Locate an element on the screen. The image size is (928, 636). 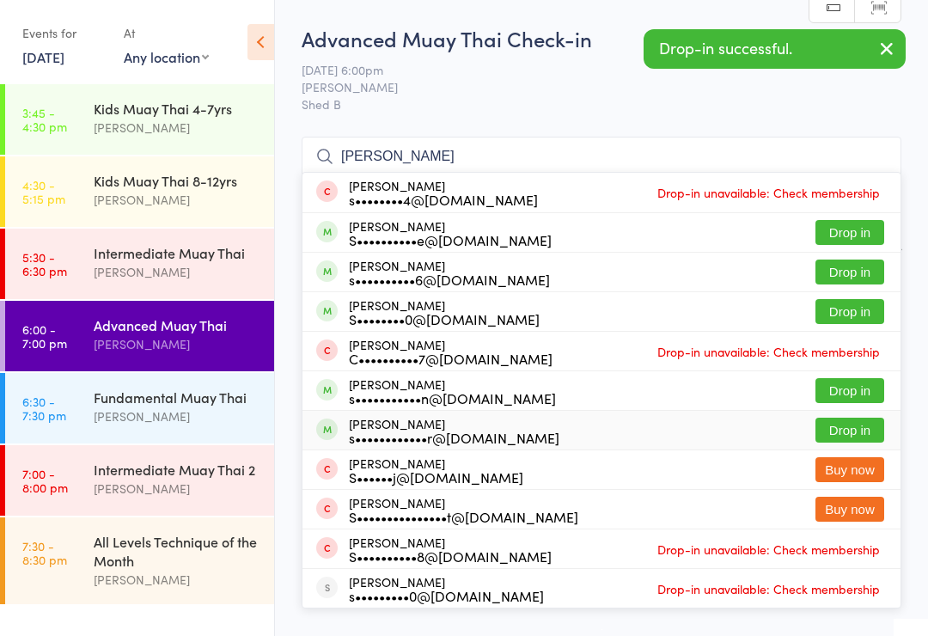
time: 3:45 - 4:30 pm is located at coordinates (45, 119).